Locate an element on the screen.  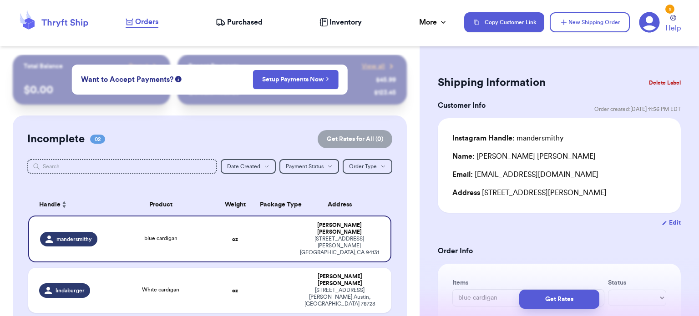
th: Address is located at coordinates (342, 205).